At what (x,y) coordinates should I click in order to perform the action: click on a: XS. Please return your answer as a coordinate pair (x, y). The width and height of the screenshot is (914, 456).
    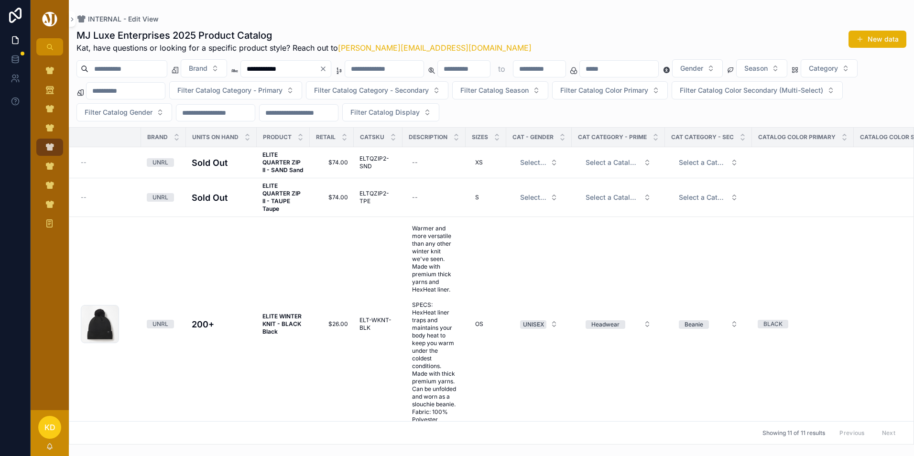
    Looking at the image, I should click on (486, 163).